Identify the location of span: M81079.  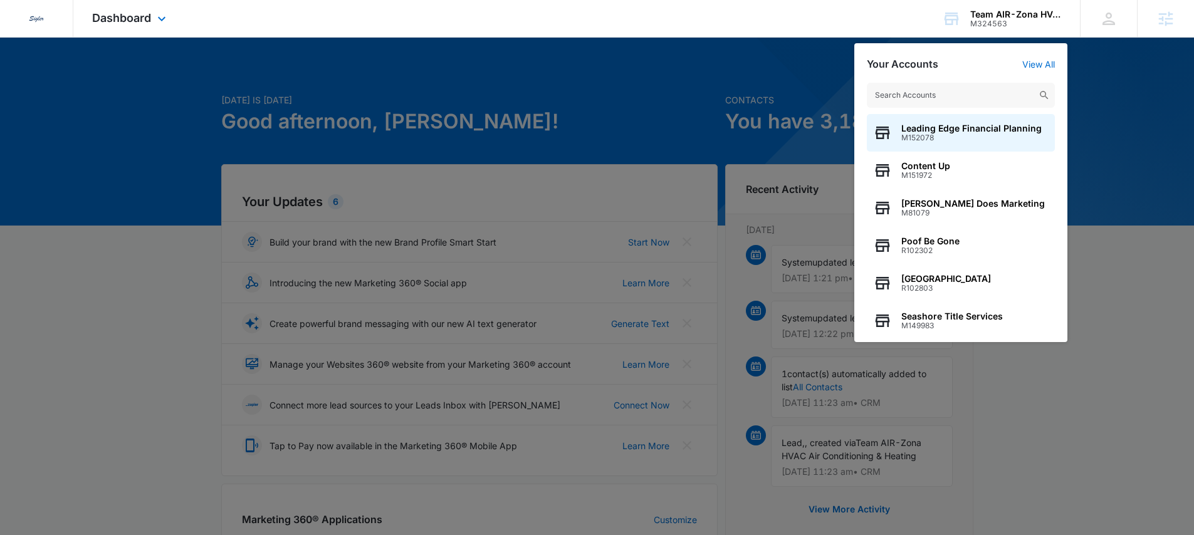
(972, 213).